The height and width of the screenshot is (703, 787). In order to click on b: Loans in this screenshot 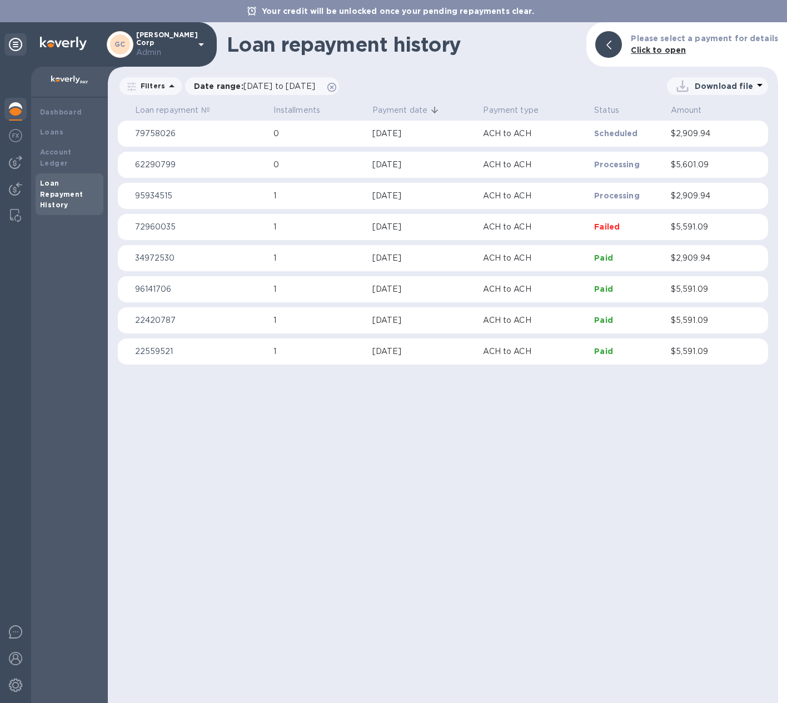, I will do `click(52, 132)`.